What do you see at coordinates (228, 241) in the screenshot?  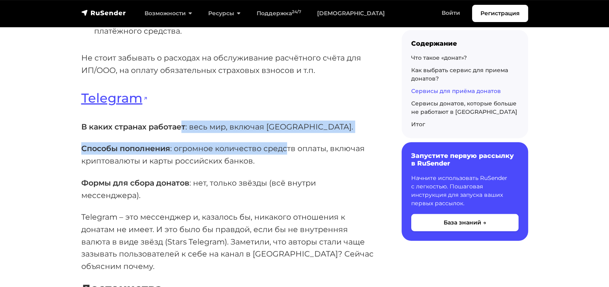 I see `p: Telegram – это мессенджер и, казалось бы, никакого отношения к донатам не имеет. И это было бы пр...` at bounding box center [228, 241].